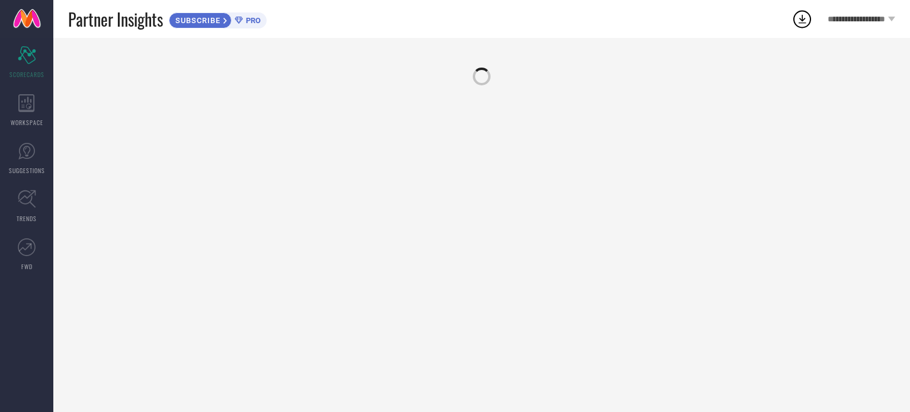 This screenshot has height=412, width=910. What do you see at coordinates (802, 19) in the screenshot?
I see `div: Open download list` at bounding box center [802, 19].